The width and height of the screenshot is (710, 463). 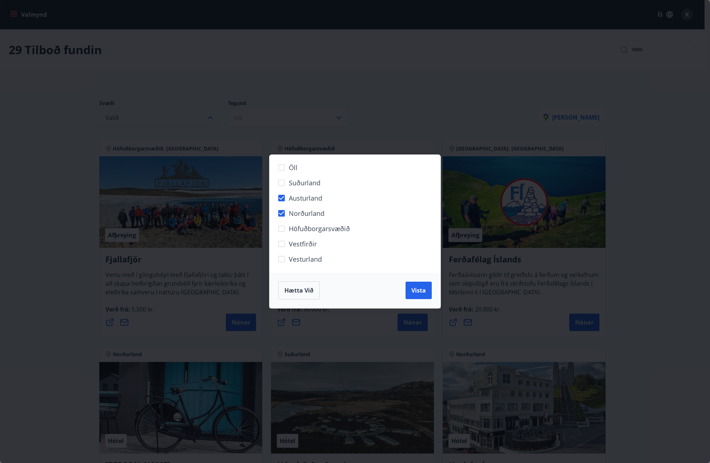 What do you see at coordinates (302, 244) in the screenshot?
I see `span: Vestfirðir` at bounding box center [302, 244].